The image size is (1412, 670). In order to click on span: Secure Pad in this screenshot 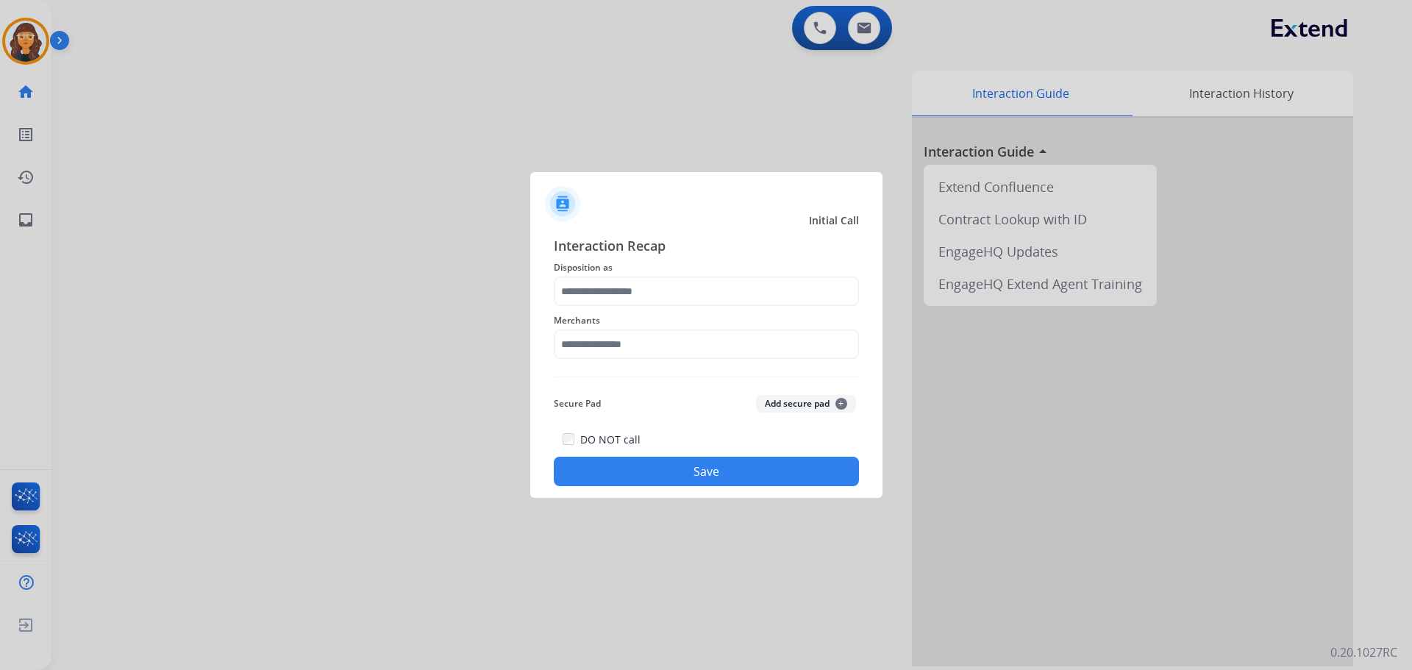, I will do `click(577, 404)`.